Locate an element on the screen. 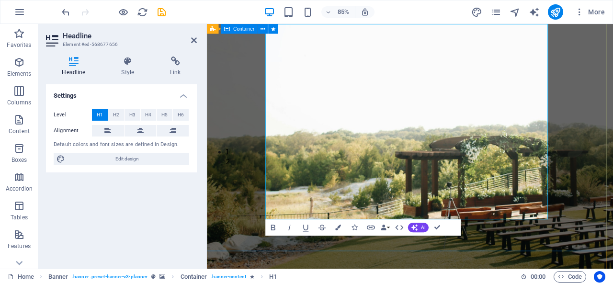 The width and height of the screenshot is (613, 284). i: Undo: Change text (Ctrl+Z) is located at coordinates (66, 12).